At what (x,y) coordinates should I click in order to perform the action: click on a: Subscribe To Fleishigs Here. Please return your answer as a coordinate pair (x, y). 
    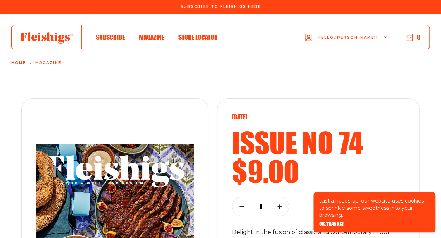
    Looking at the image, I should click on (221, 6).